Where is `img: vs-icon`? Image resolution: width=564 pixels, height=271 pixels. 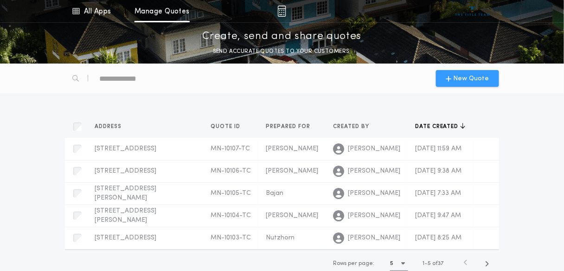 img: vs-icon is located at coordinates (473, 11).